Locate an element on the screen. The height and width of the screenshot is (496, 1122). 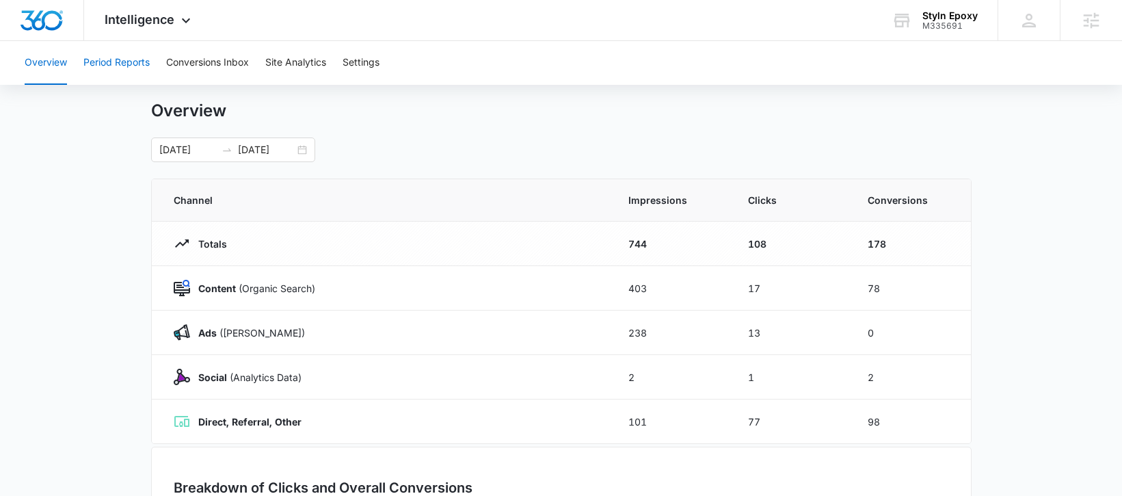
img: Content is located at coordinates (182, 288).